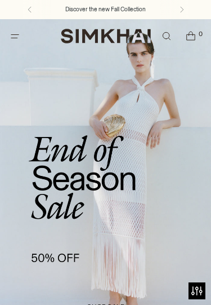 The width and height of the screenshot is (211, 305). What do you see at coordinates (200, 34) in the screenshot?
I see `span: 0` at bounding box center [200, 34].